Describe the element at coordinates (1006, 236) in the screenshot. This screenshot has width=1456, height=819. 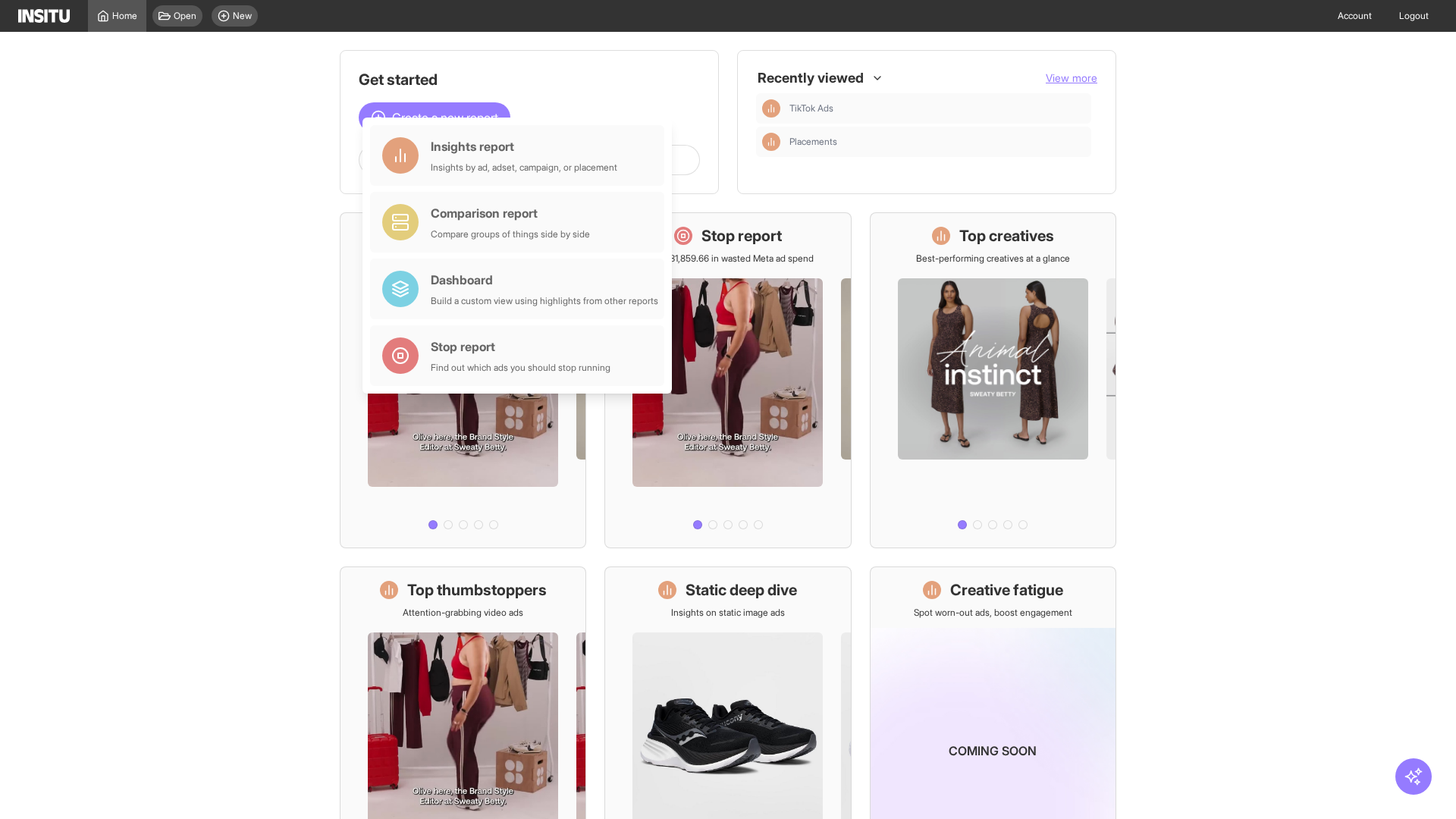
I see `h1: Top creatives` at that location.